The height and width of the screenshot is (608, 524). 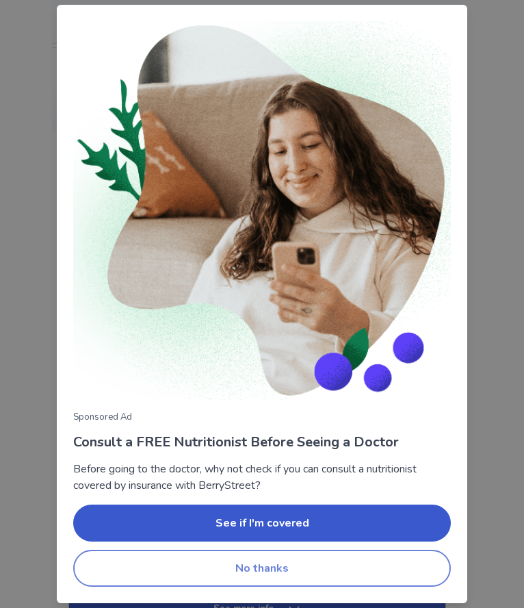 I want to click on button: See if I'm covered, so click(x=262, y=523).